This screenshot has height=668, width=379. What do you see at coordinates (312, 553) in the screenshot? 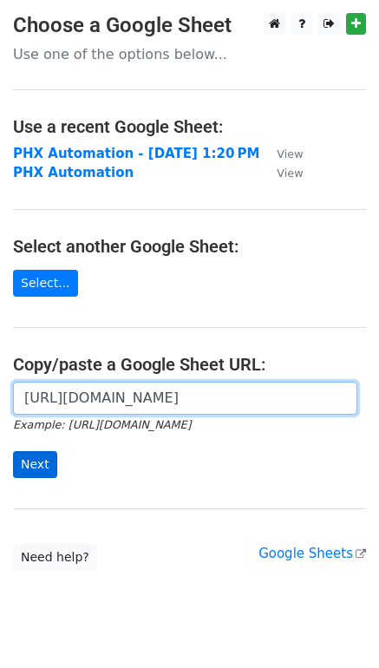
I see `a: Google Sheets` at bounding box center [312, 553].